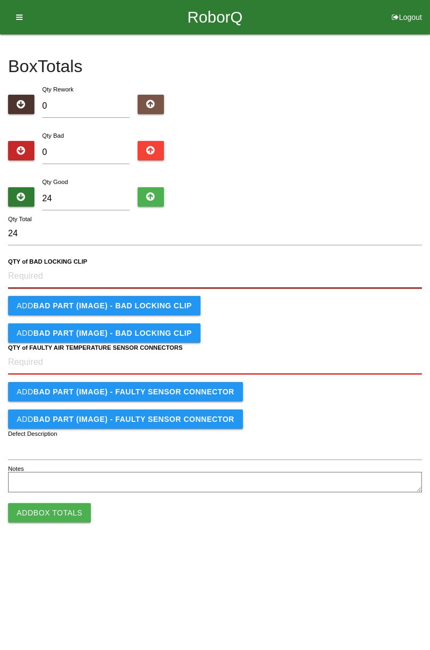 The image size is (430, 650). What do you see at coordinates (55, 182) in the screenshot?
I see `label: Qty Good` at bounding box center [55, 182].